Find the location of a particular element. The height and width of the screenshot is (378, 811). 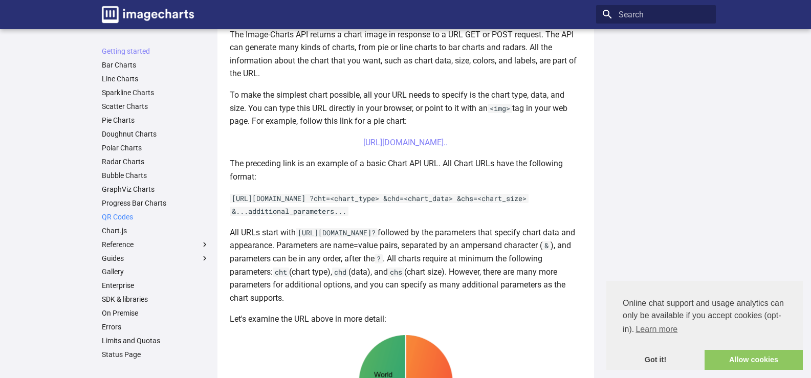

p: The preceding link is an example of a basic Chart API URL. All Chart URLs have the following format: is located at coordinates (406, 170).